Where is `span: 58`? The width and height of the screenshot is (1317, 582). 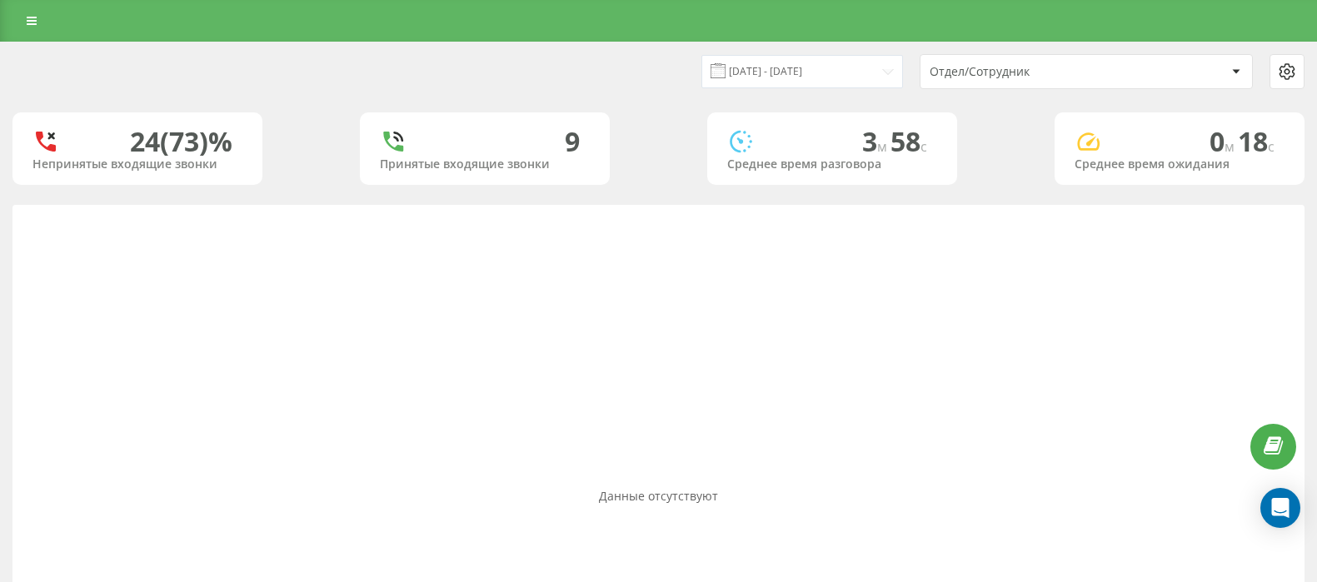
span: 58 is located at coordinates (909, 141).